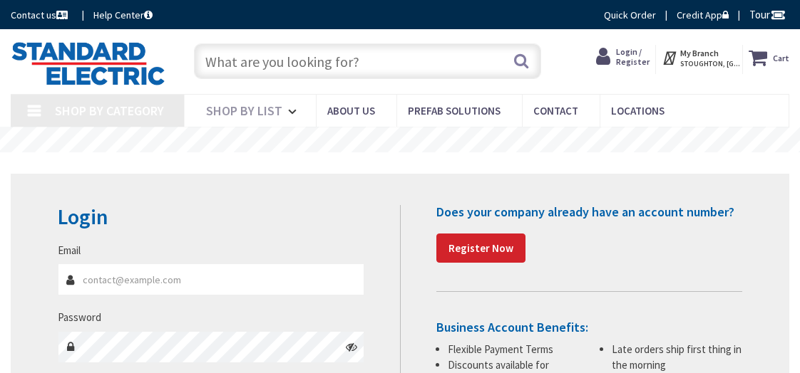  What do you see at coordinates (677, 357) in the screenshot?
I see `li: Late orders ship first thing in the morning` at bounding box center [677, 357].